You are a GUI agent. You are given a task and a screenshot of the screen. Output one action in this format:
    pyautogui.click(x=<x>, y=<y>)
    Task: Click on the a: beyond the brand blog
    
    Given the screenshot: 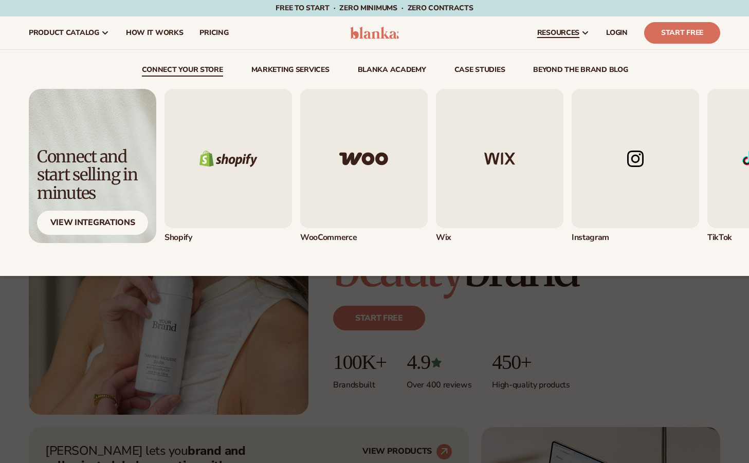 What is the action you would take?
    pyautogui.click(x=580, y=71)
    